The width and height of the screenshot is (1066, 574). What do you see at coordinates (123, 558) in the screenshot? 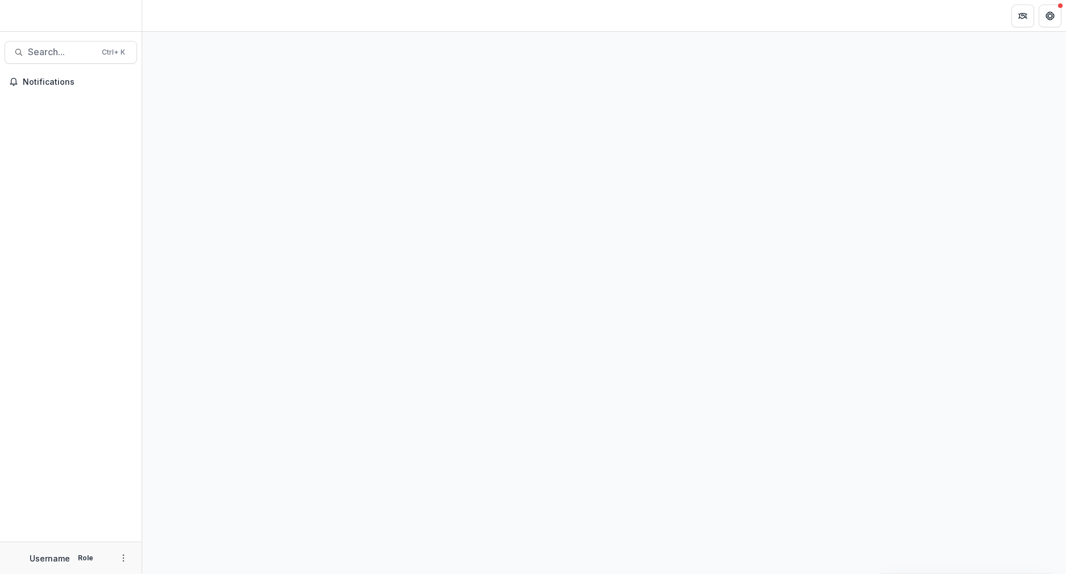
I see `button: More` at bounding box center [123, 558].